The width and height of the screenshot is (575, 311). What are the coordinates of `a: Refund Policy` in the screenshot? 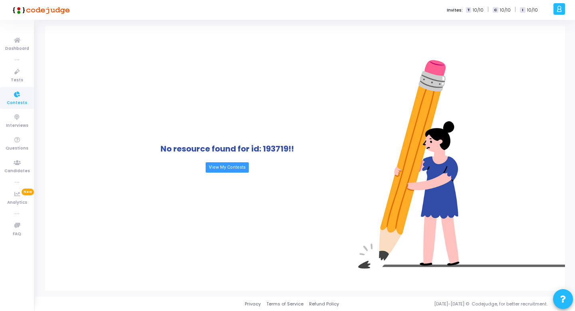 It's located at (324, 304).